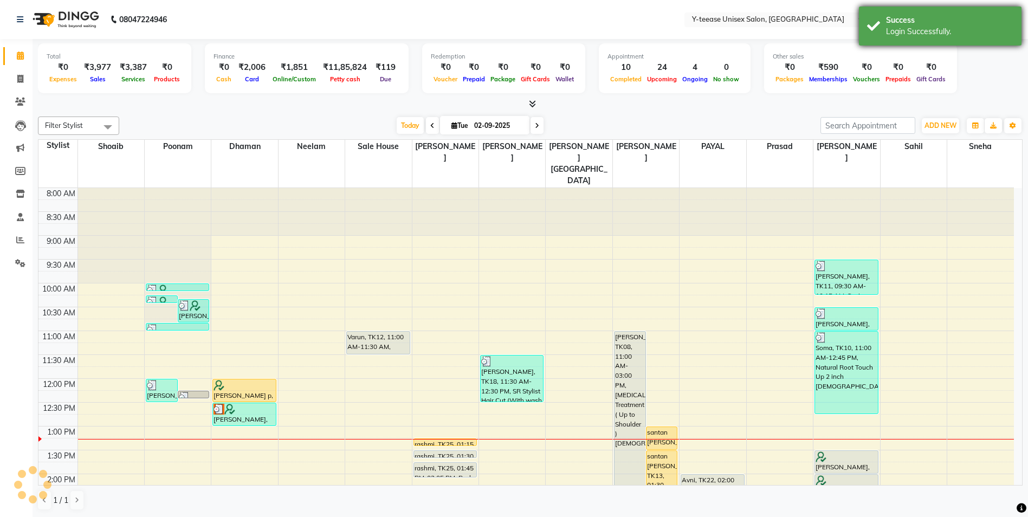 The width and height of the screenshot is (1028, 517). I want to click on div: 1:30 PM, so click(61, 456).